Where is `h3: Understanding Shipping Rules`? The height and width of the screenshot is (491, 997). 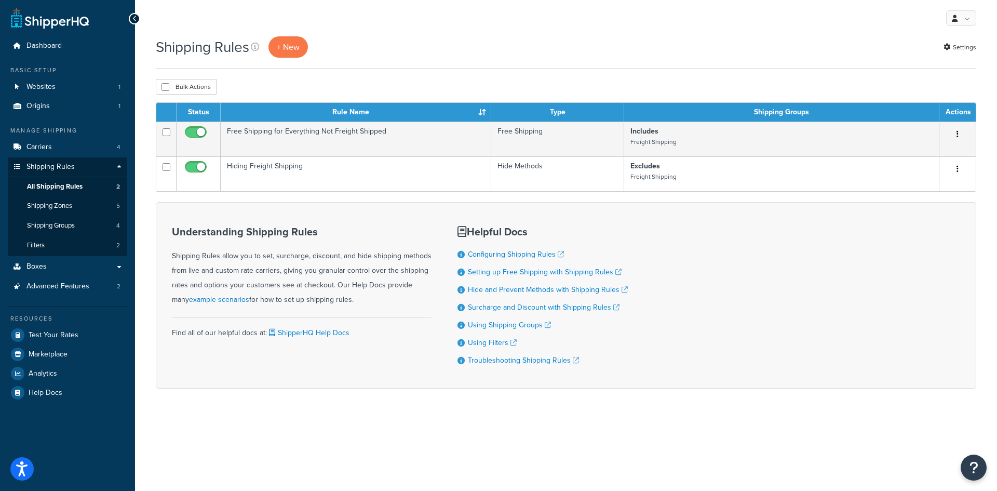 h3: Understanding Shipping Rules is located at coordinates (302, 232).